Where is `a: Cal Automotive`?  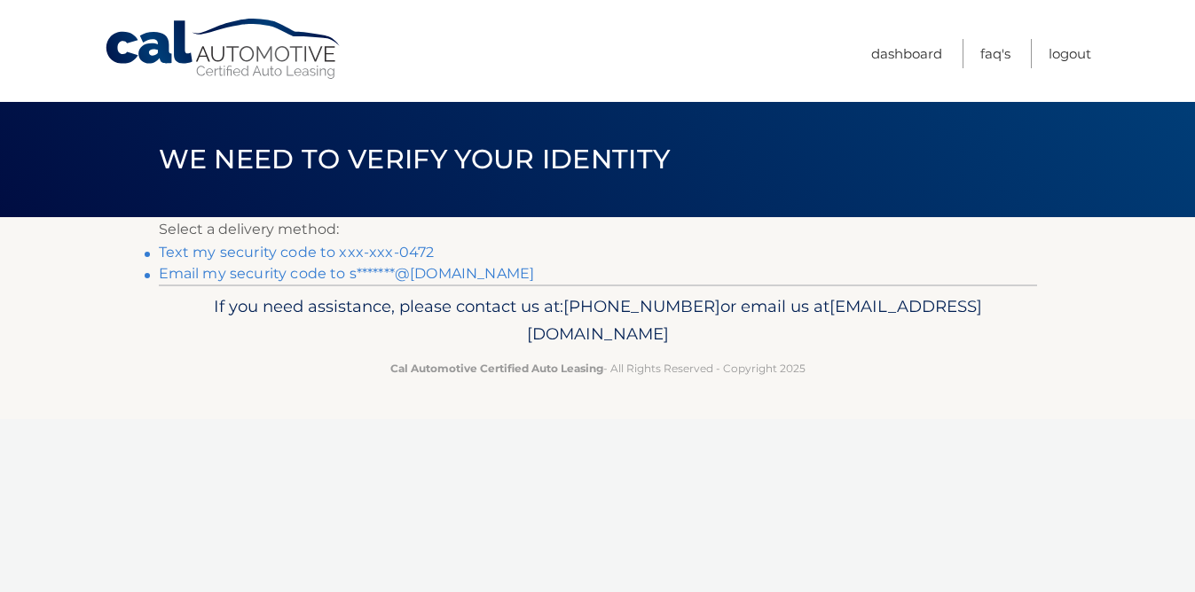 a: Cal Automotive is located at coordinates (224, 49).